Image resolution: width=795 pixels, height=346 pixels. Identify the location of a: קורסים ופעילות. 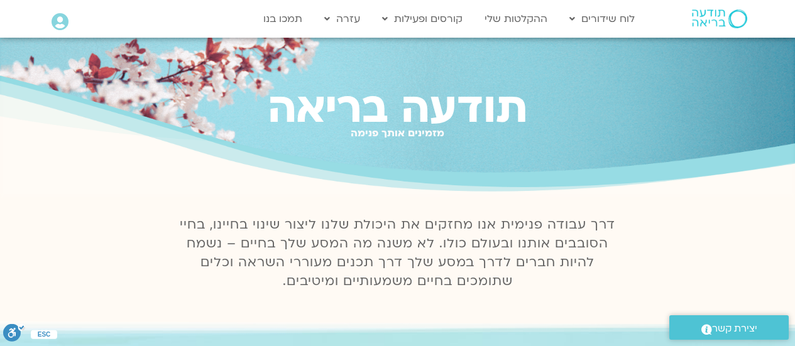
(422, 19).